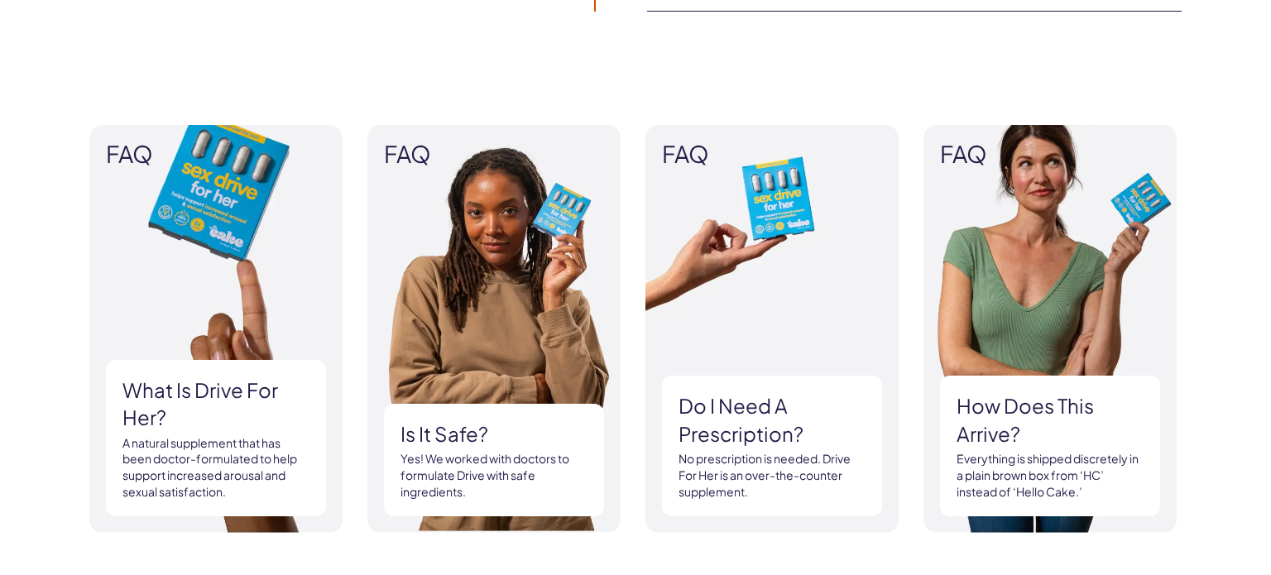  What do you see at coordinates (494, 475) in the screenshot?
I see `p: Yes! We worked with doctors to formulate Drive with safe ingredients.` at bounding box center [494, 475].